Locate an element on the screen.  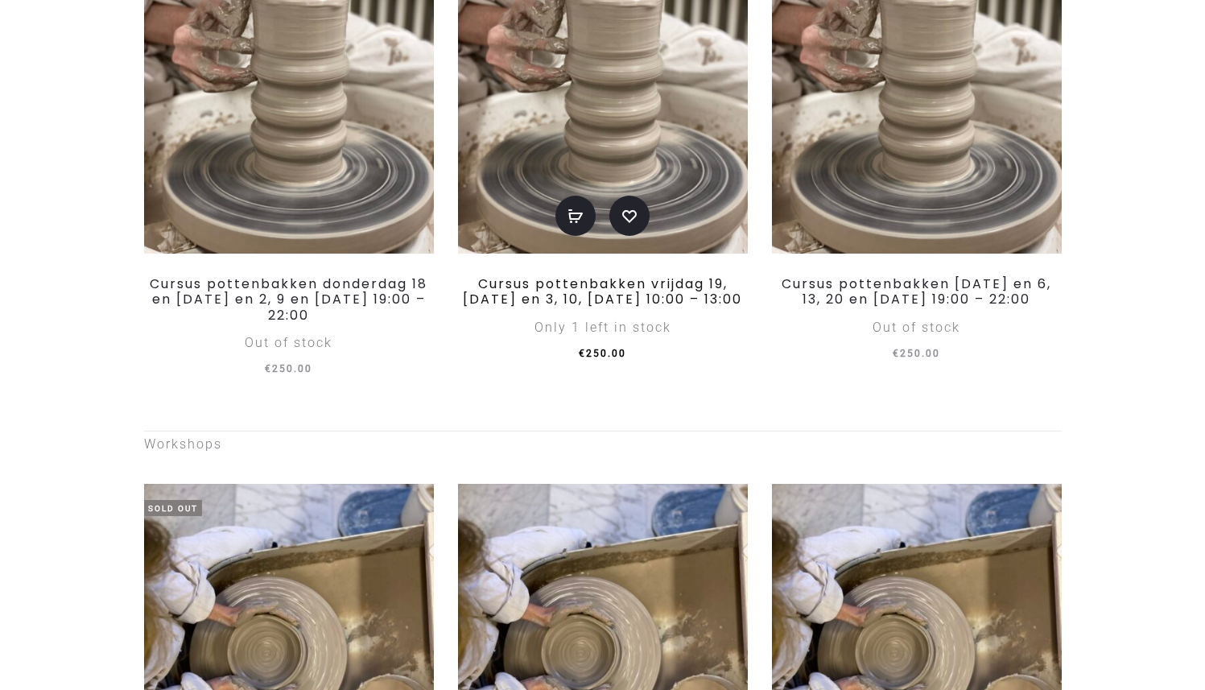
span: Sold Out is located at coordinates (173, 508).